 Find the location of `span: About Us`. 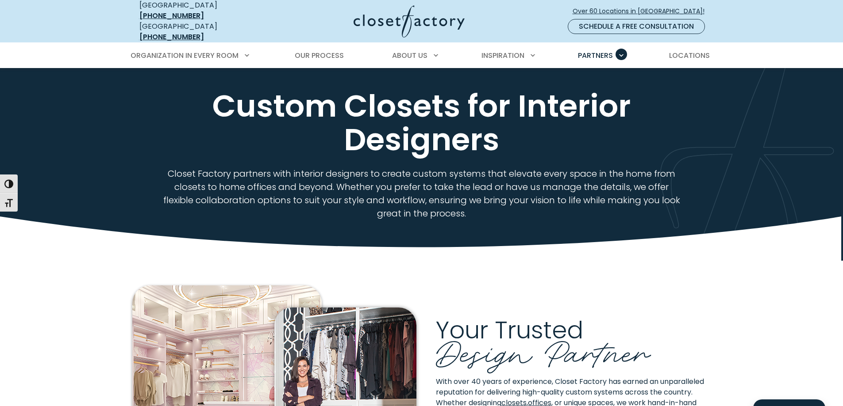

span: About Us is located at coordinates (410, 55).